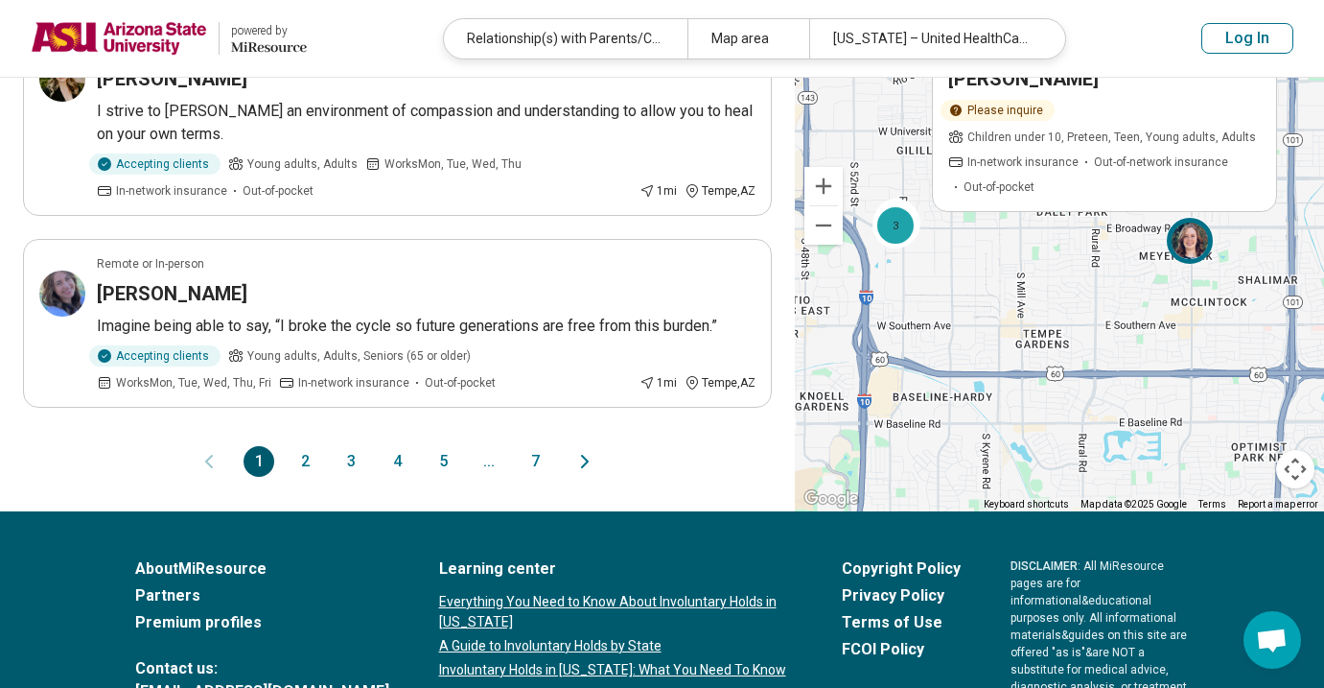 The width and height of the screenshot is (1324, 688). Describe the element at coordinates (443, 461) in the screenshot. I see `button: 5` at that location.